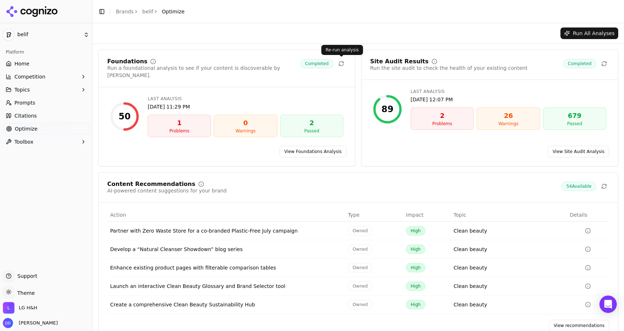  What do you see at coordinates (46, 142) in the screenshot?
I see `button: Toolbox` at bounding box center [46, 142].